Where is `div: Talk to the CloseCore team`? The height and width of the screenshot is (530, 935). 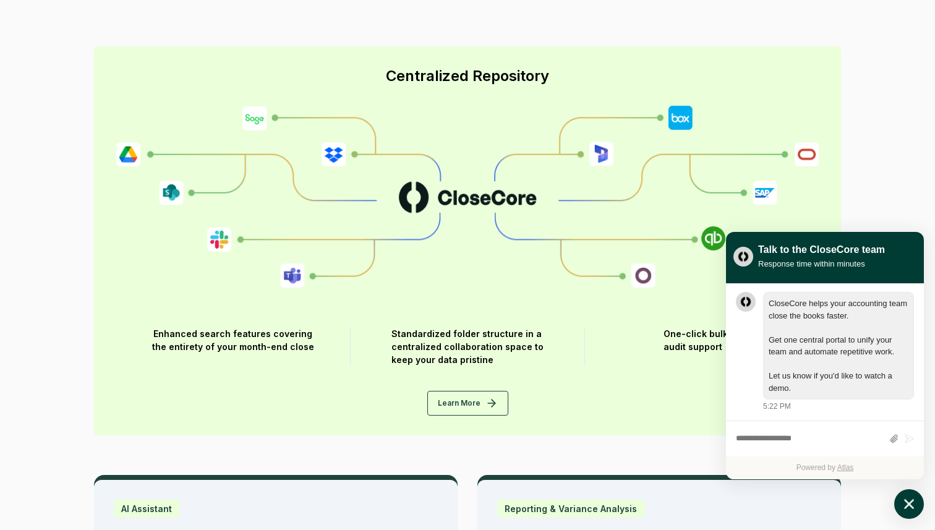
div: Talk to the CloseCore team is located at coordinates (821, 250).